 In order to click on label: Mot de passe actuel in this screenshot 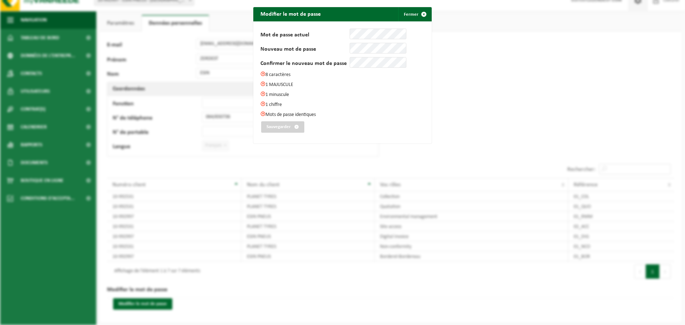, I will do `click(305, 36)`.